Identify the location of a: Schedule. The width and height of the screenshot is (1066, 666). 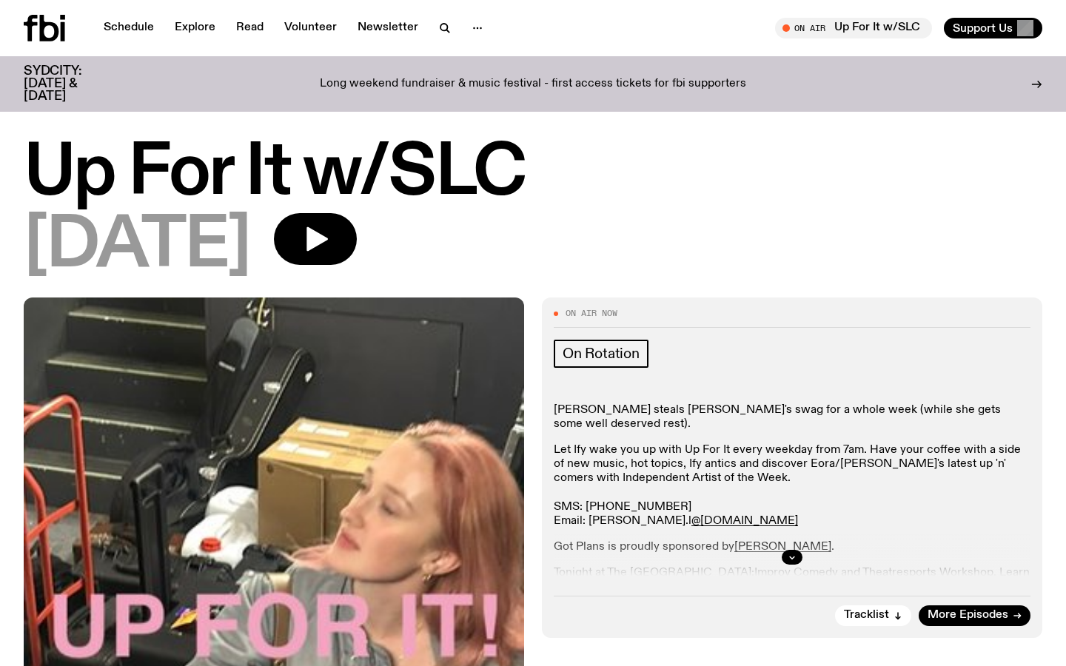
(129, 28).